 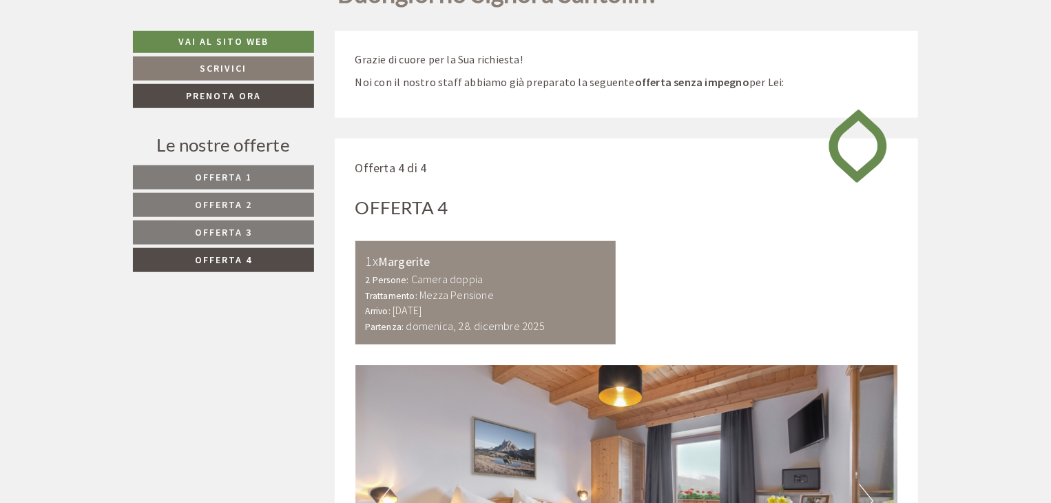 What do you see at coordinates (378, 311) in the screenshot?
I see `small: Arrivo:` at bounding box center [378, 311].